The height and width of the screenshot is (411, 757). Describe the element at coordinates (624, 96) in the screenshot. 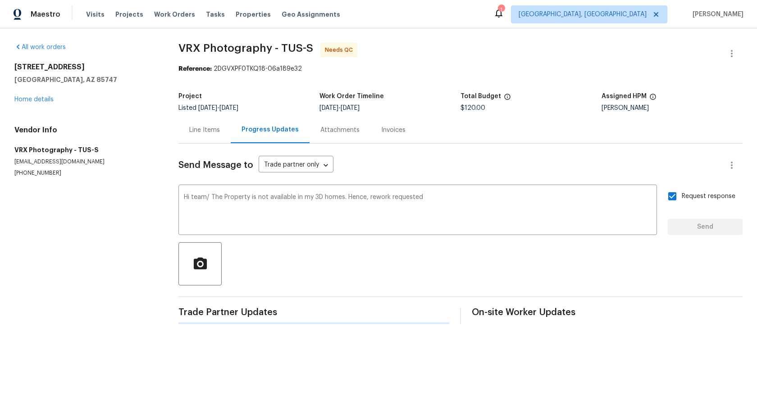

I see `h5: Assigned HPM` at that location.